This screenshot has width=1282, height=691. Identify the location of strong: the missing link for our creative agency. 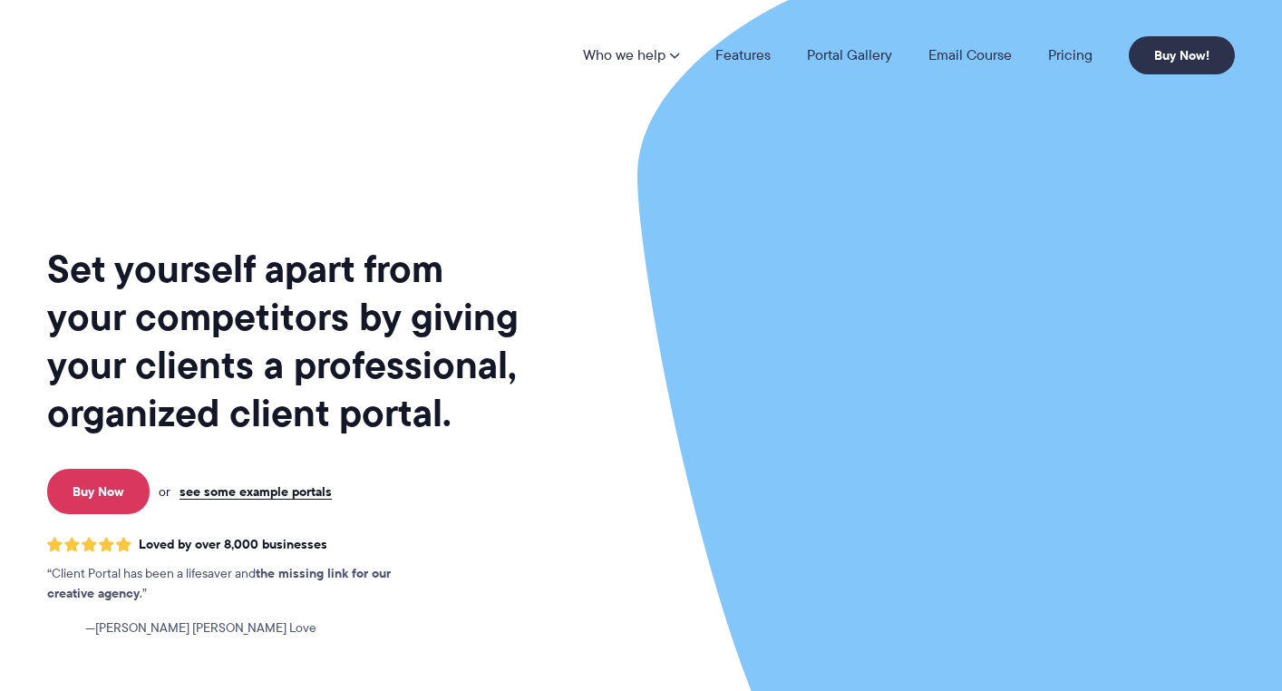
(219, 583).